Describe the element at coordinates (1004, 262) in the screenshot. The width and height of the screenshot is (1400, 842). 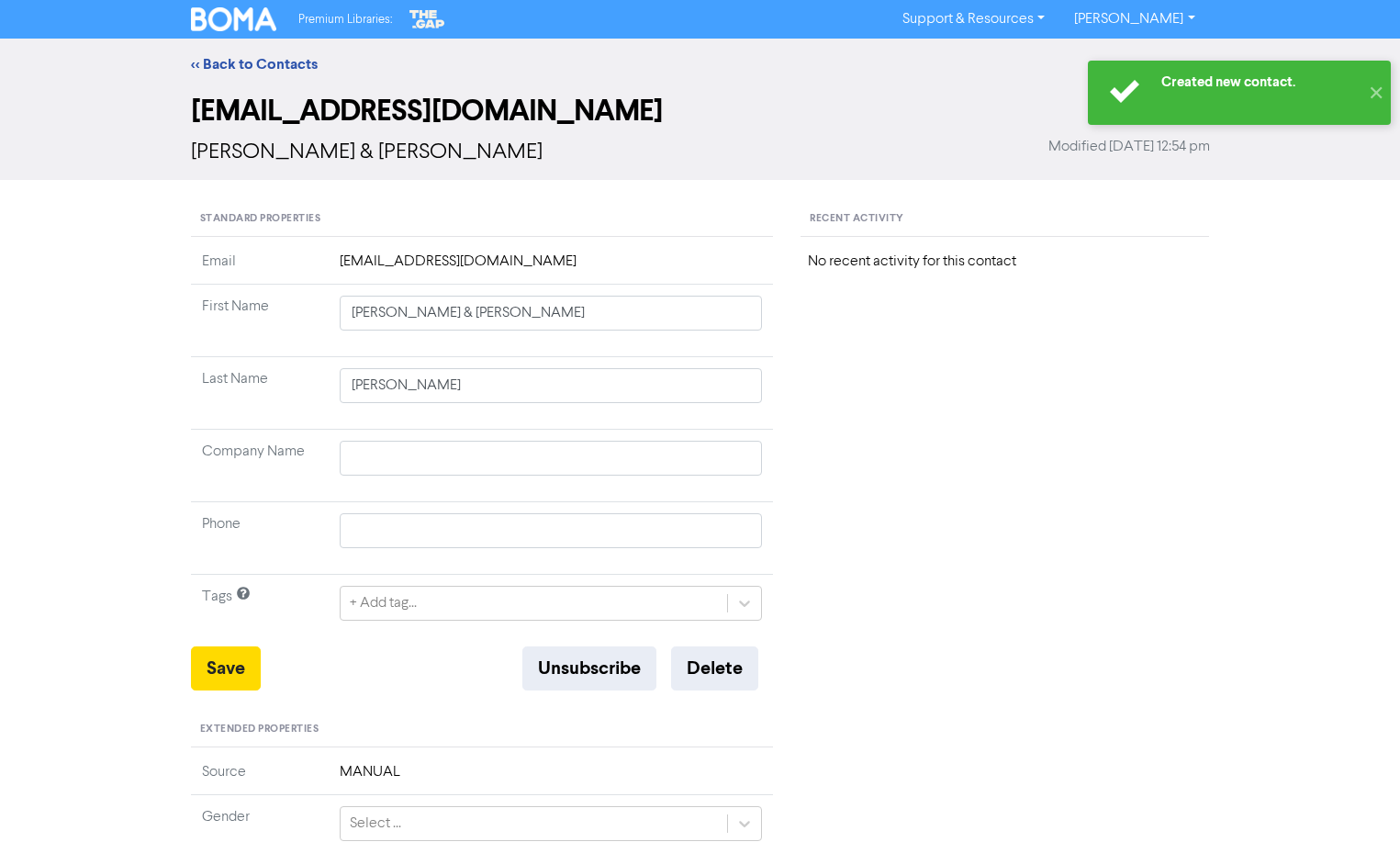
I see `div: No recent activity for this contact` at that location.